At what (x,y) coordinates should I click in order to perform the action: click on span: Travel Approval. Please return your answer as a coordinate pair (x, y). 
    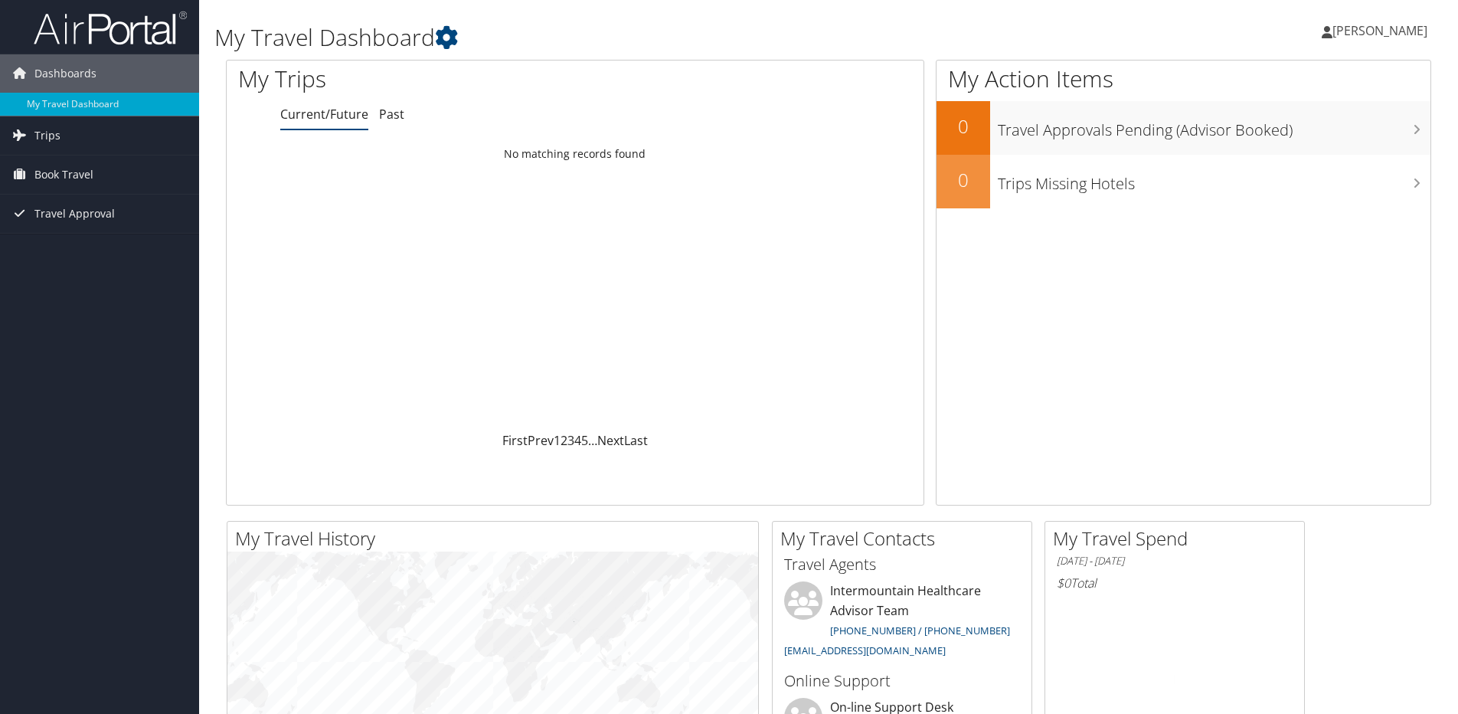
    Looking at the image, I should click on (74, 214).